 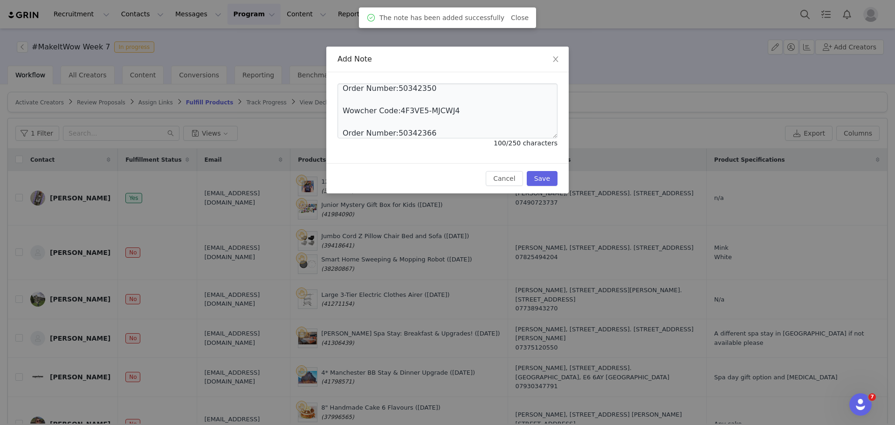 I want to click on button: Close, so click(x=555, y=60).